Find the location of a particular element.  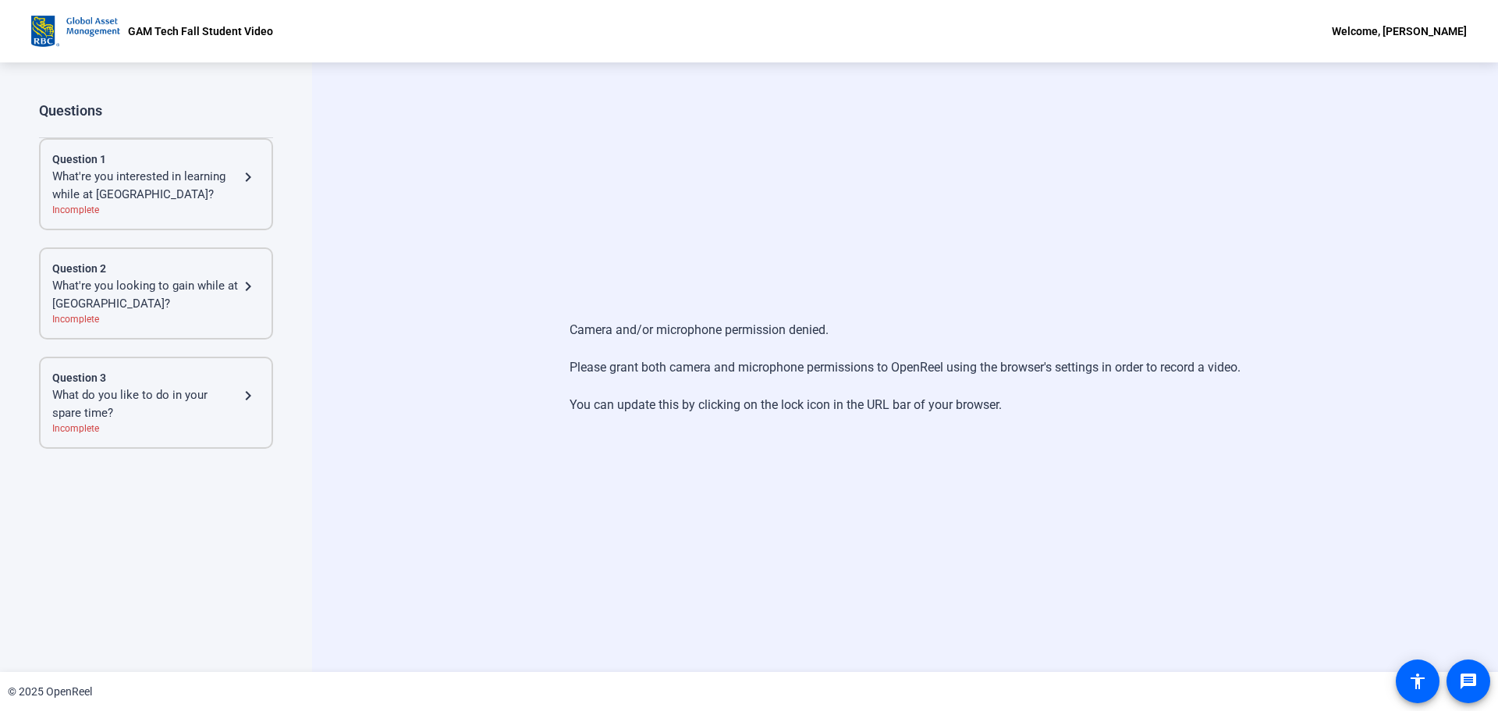

img: OpenReel logo is located at coordinates (76, 31).